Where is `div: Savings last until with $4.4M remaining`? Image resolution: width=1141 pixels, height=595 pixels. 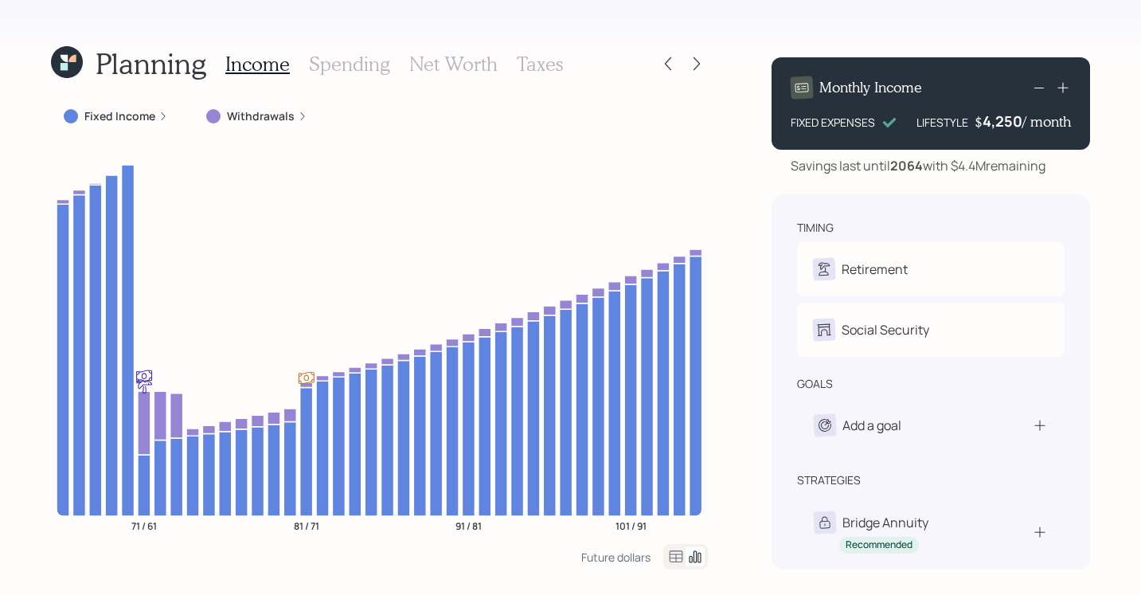 div: Savings last until with $4.4M remaining is located at coordinates (918, 166).